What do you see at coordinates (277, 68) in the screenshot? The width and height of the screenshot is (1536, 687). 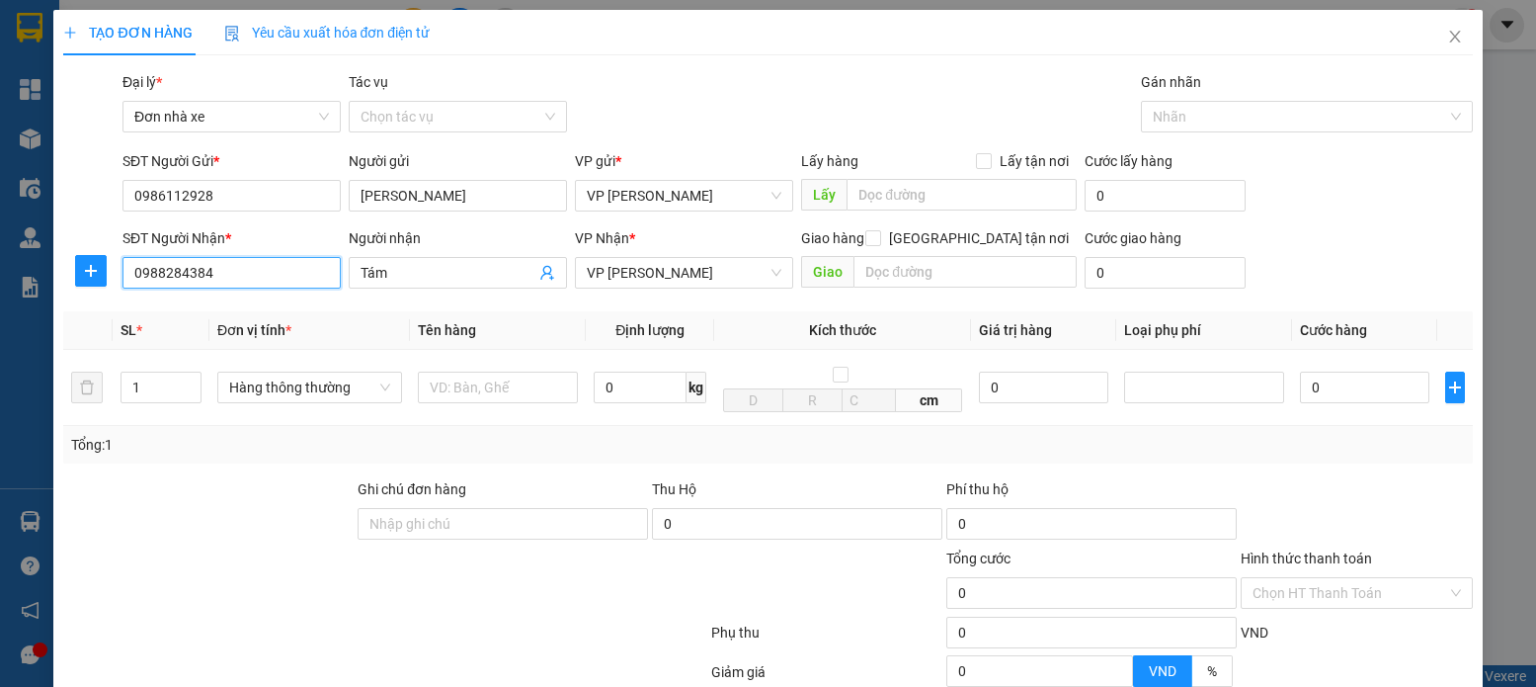 I see `strong: PHIẾU GỬI HÀNG` at bounding box center [277, 68].